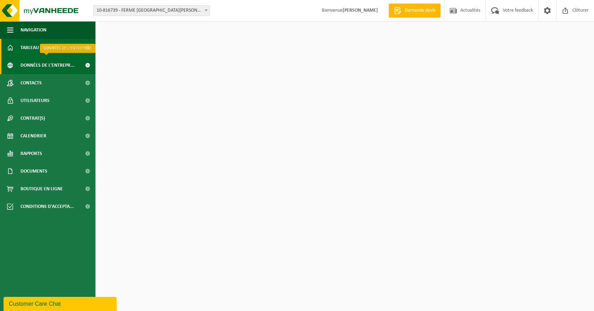  Describe the element at coordinates (152, 11) in the screenshot. I see `span: 10-816739 - FERME DELABY - CHAUMONT-GISTOUX` at that location.